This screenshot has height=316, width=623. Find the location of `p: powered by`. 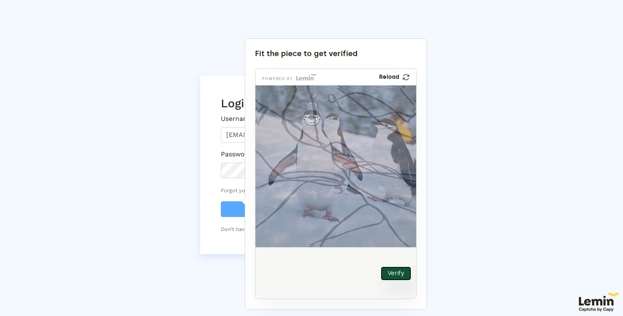

p: powered by is located at coordinates (277, 79).